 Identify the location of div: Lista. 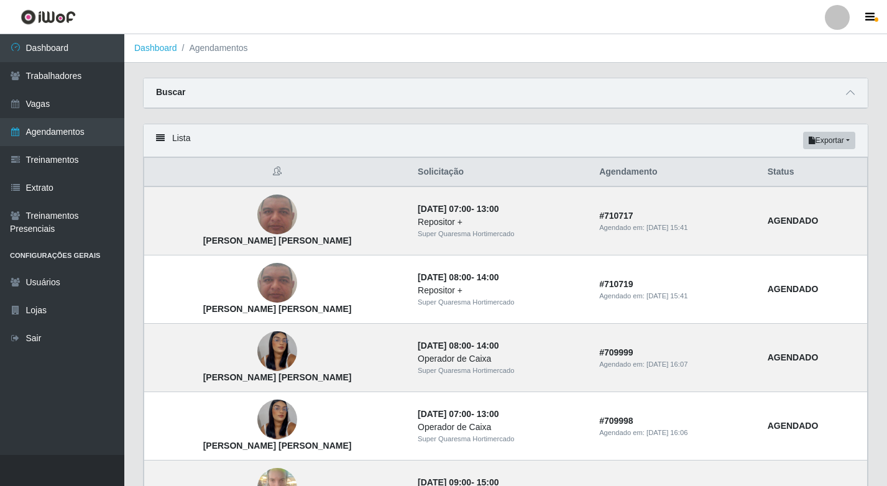
(505, 141).